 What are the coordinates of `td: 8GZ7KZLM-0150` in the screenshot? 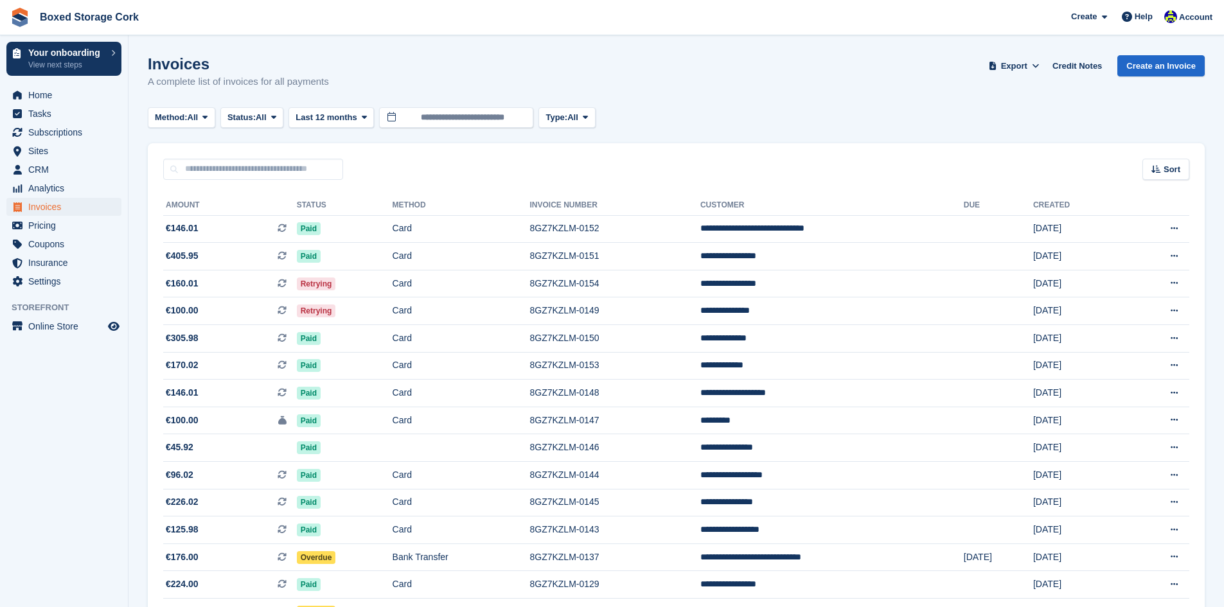 It's located at (614, 339).